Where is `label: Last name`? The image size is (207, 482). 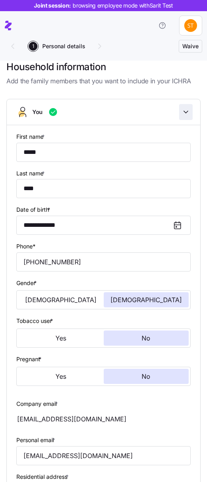
label: Last name is located at coordinates (31, 174).